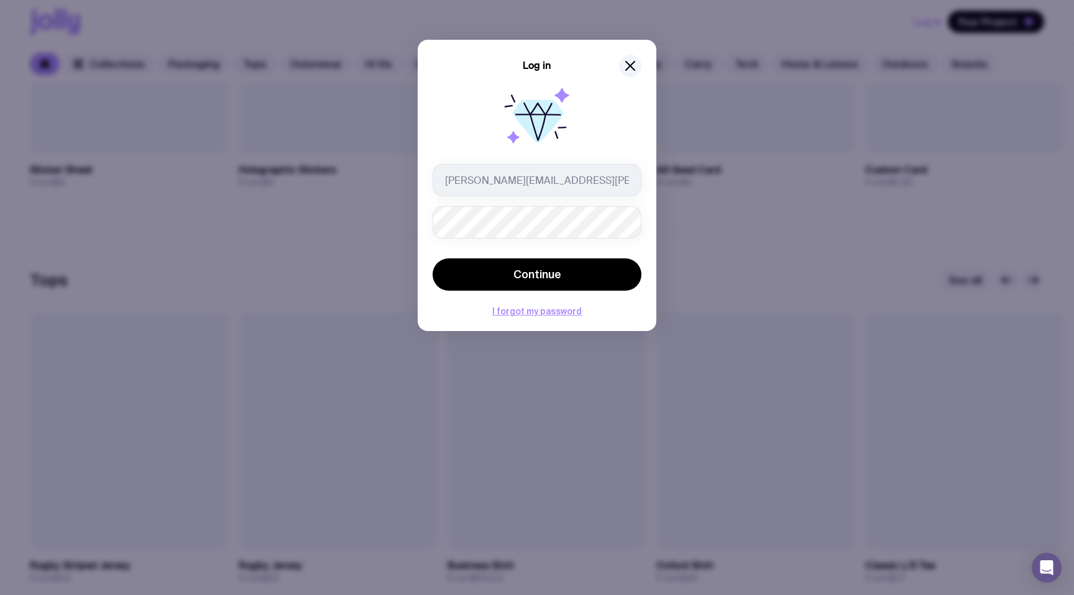 This screenshot has height=595, width=1074. I want to click on div: Open Intercom Messenger, so click(1047, 568).